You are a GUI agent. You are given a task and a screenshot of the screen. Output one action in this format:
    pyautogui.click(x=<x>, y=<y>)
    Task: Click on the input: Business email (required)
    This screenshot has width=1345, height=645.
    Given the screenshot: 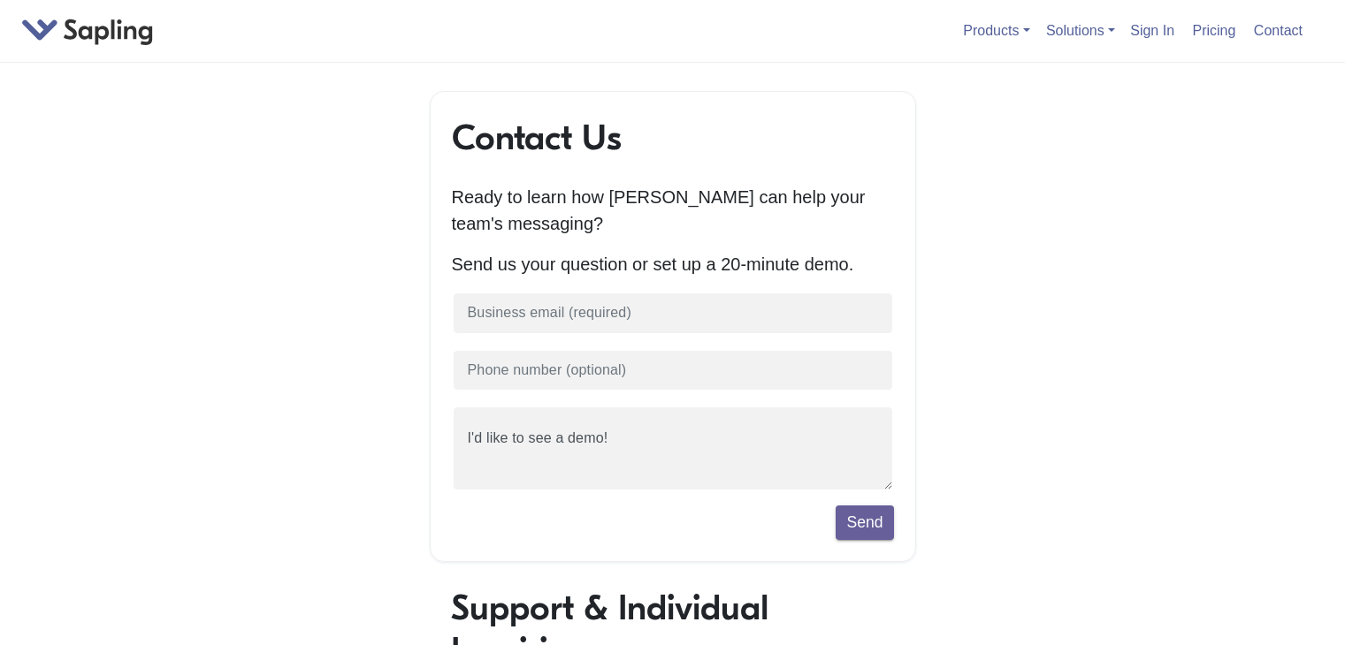 What is the action you would take?
    pyautogui.click(x=673, y=313)
    